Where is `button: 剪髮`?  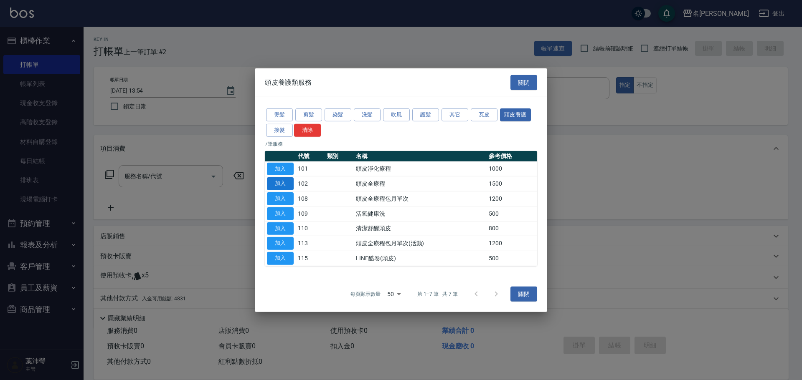 button: 剪髮 is located at coordinates (309, 115).